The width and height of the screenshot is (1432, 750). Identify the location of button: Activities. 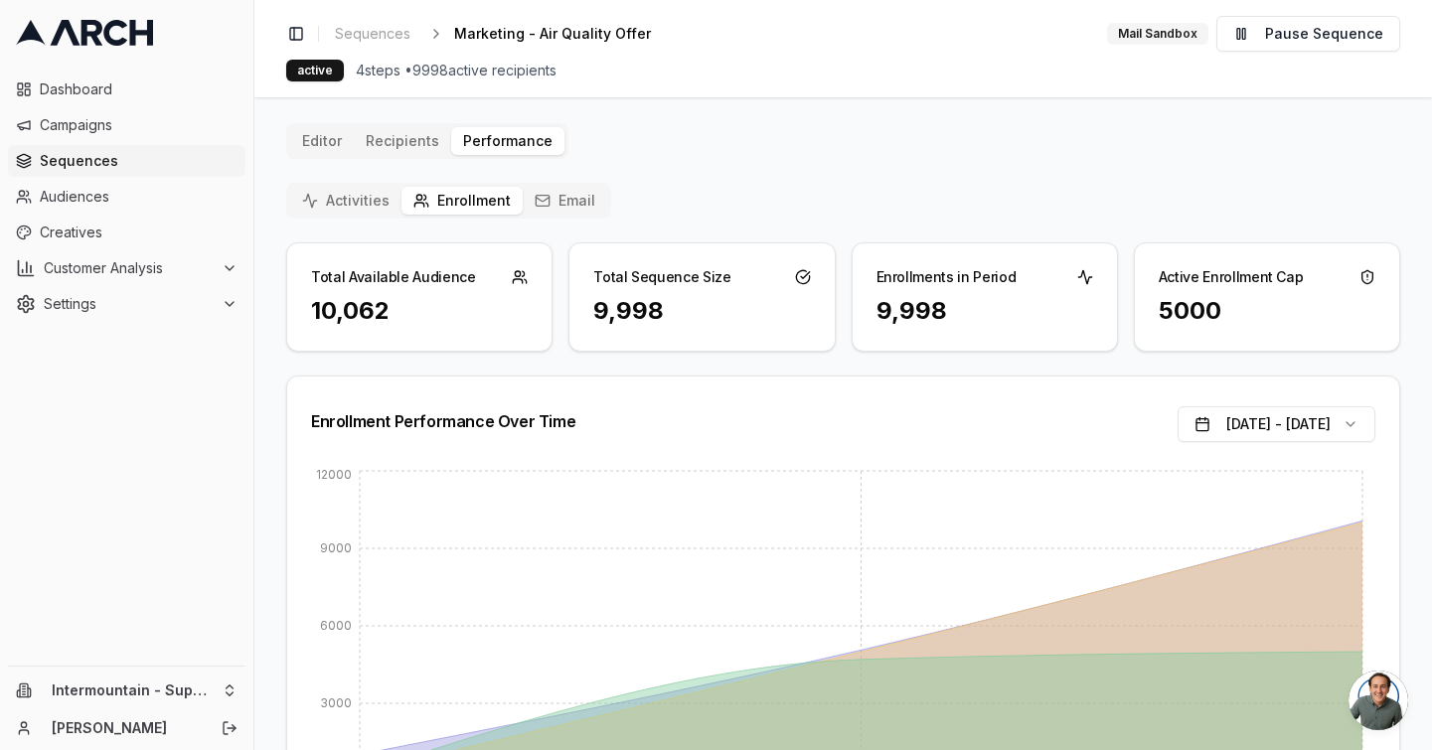
(346, 201).